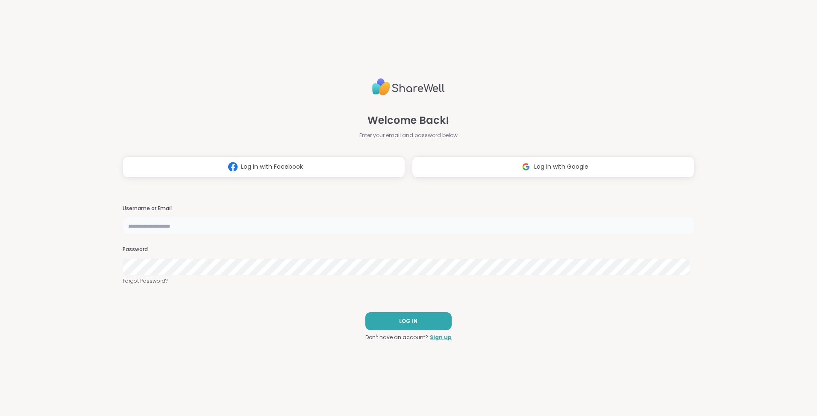 This screenshot has height=416, width=817. I want to click on span: Welcome Back!, so click(408, 120).